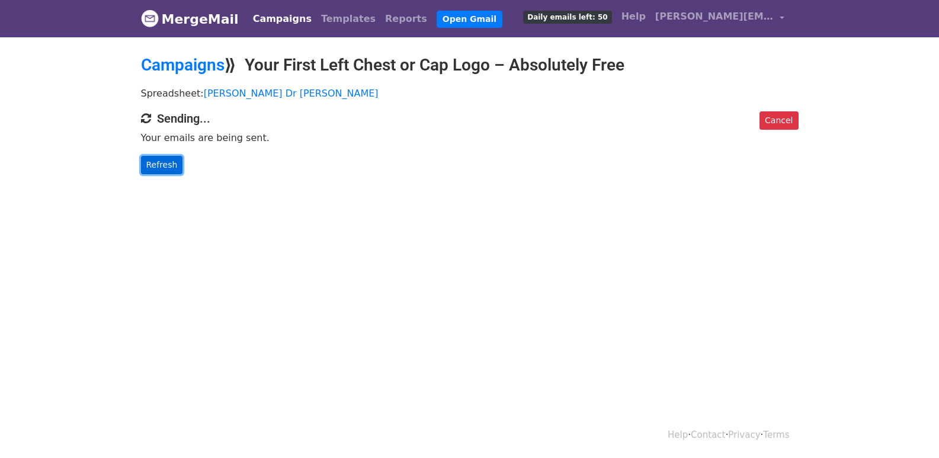 The height and width of the screenshot is (458, 939). What do you see at coordinates (470, 93) in the screenshot?
I see `p: Spreadsheet:` at bounding box center [470, 93].